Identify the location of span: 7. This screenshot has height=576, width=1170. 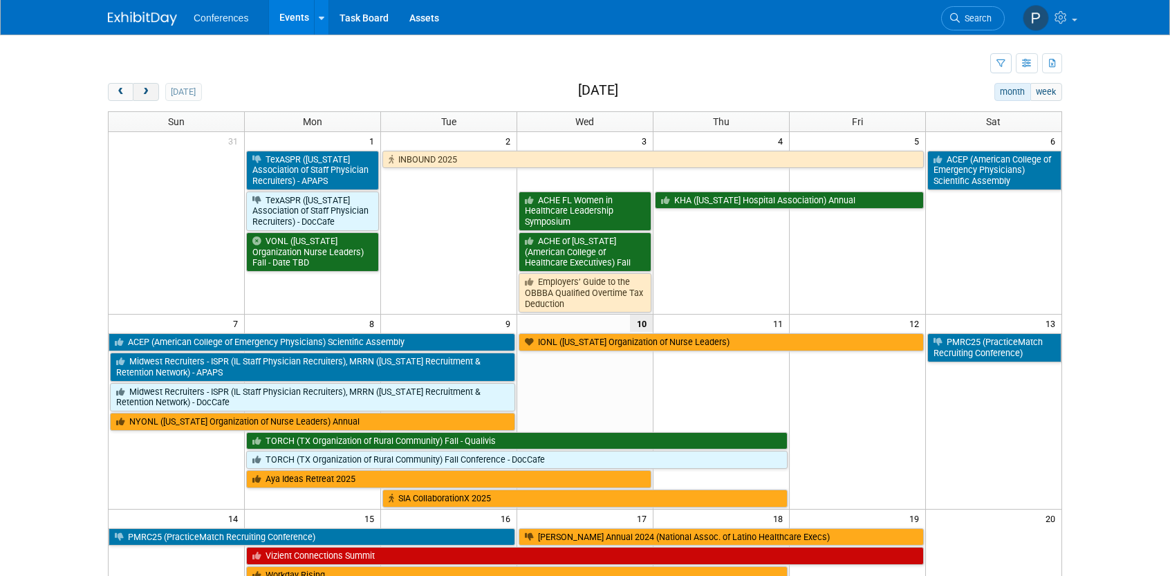
(238, 323).